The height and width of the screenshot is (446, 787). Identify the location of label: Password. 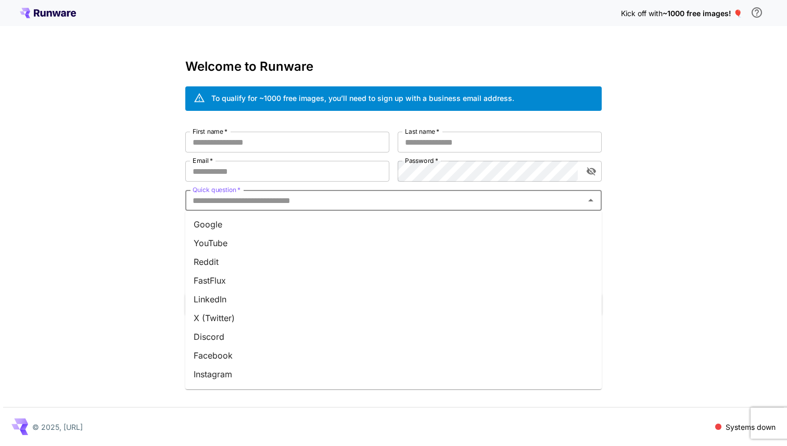
(422, 160).